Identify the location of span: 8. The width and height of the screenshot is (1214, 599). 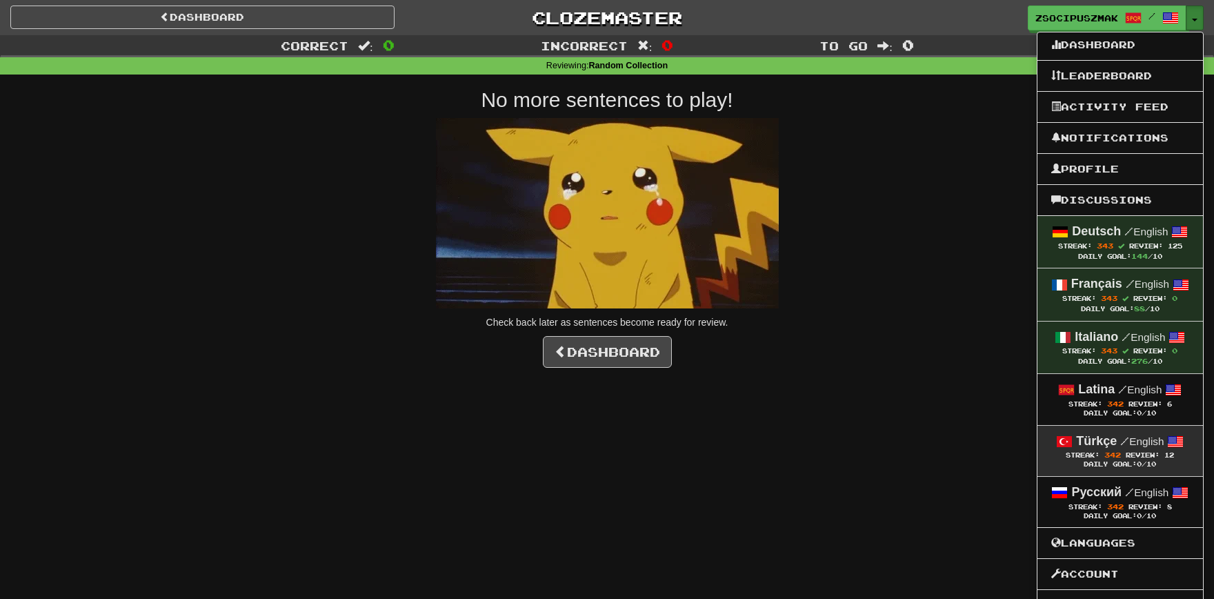
(1169, 506).